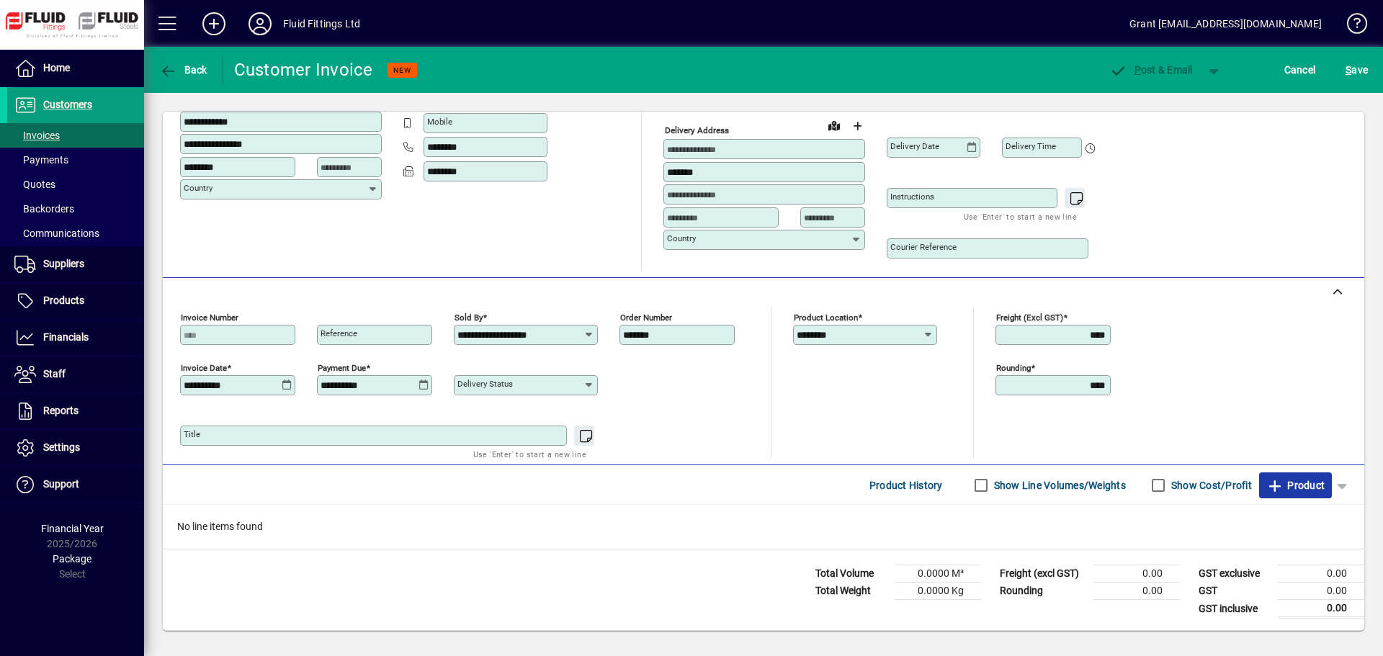  What do you see at coordinates (76, 68) in the screenshot?
I see `a: Home` at bounding box center [76, 68].